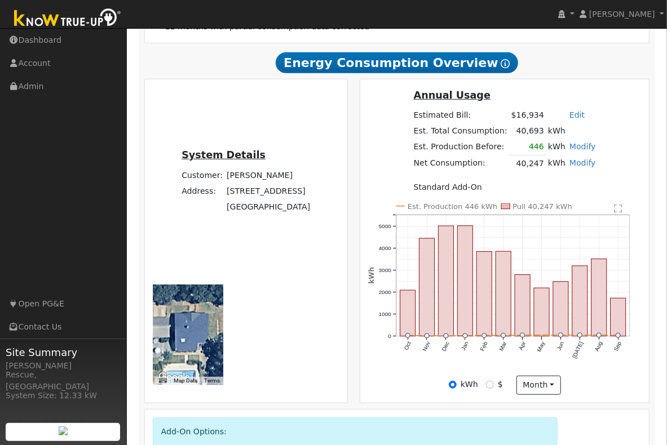 This screenshot has width=667, height=445. What do you see at coordinates (541, 347) in the screenshot?
I see `text: May` at bounding box center [541, 347].